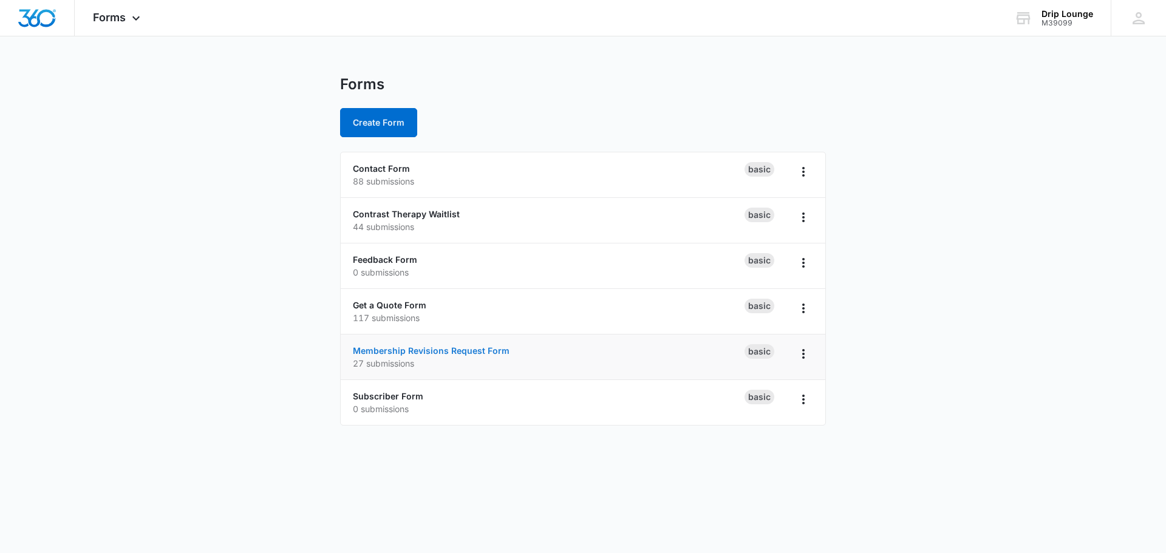  Describe the element at coordinates (1067, 14) in the screenshot. I see `div: account name` at that location.